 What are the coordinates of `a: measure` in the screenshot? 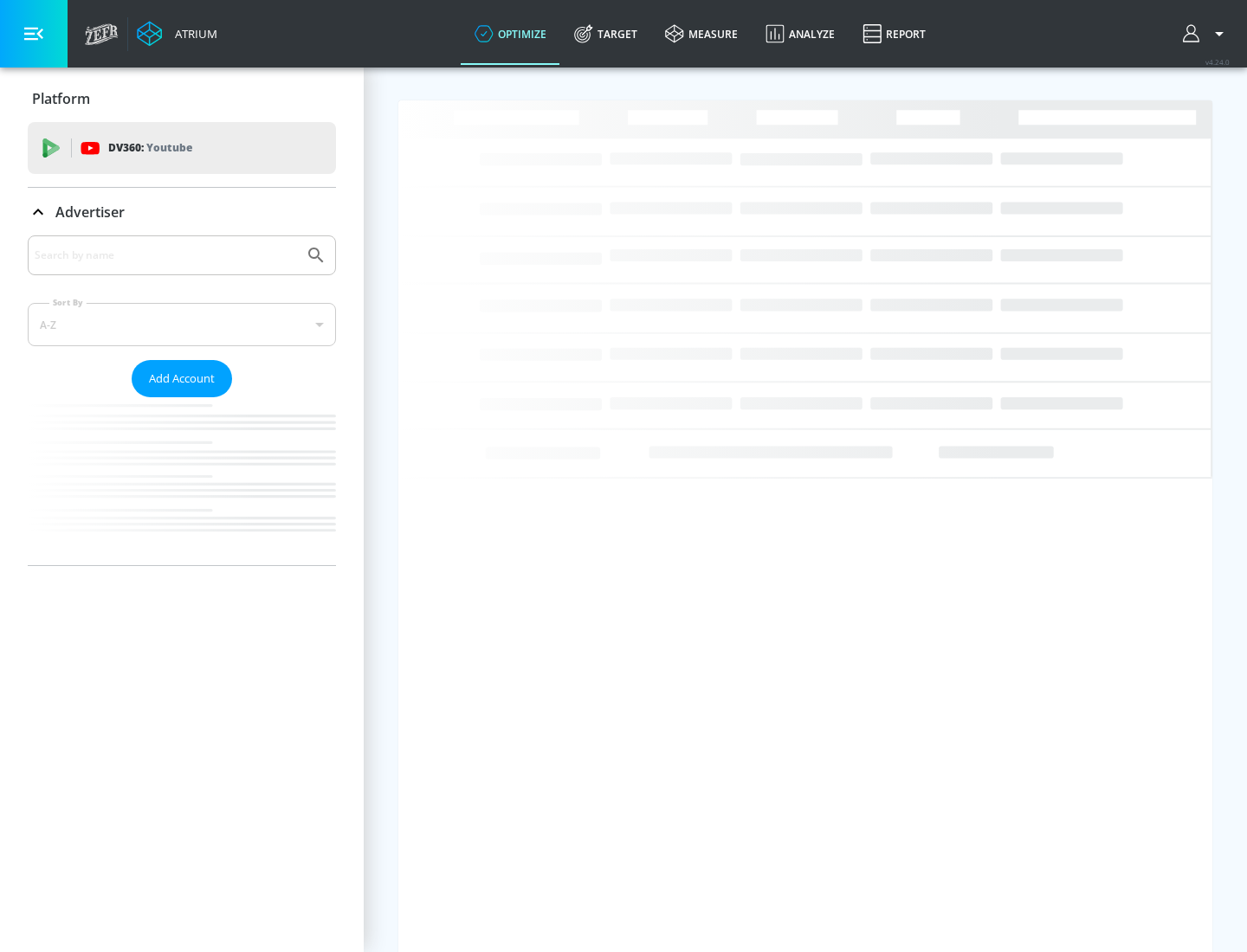 It's located at (701, 34).